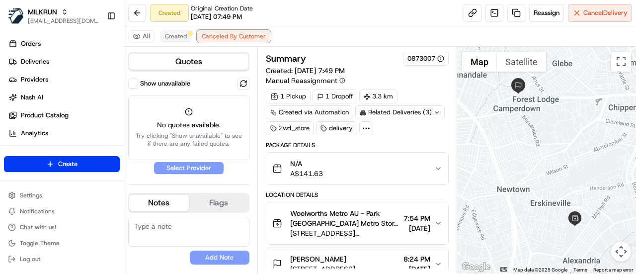 Image resolution: width=636 pixels, height=274 pixels. I want to click on button: Toggle fullscreen view, so click(621, 62).